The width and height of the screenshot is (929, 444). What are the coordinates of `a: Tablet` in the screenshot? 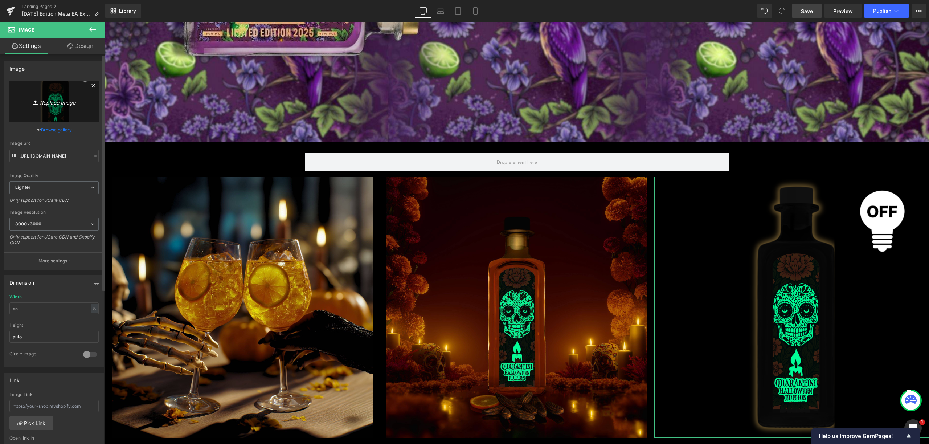 It's located at (458, 11).